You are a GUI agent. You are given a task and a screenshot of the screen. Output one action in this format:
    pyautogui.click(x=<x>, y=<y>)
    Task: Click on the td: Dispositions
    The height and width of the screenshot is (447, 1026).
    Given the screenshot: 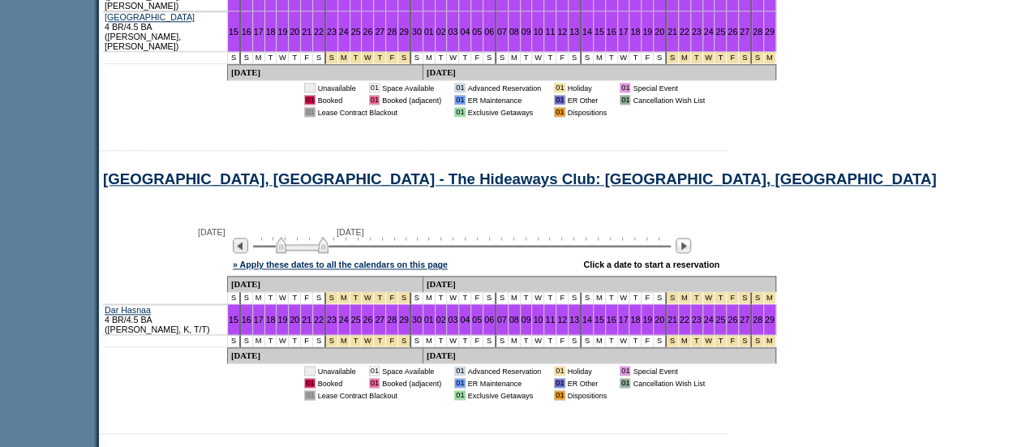 What is the action you would take?
    pyautogui.click(x=587, y=112)
    